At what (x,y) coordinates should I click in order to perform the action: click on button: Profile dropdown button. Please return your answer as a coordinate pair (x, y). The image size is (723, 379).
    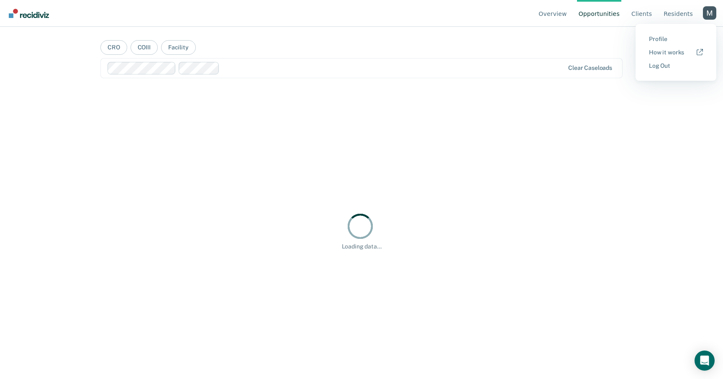
    Looking at the image, I should click on (710, 13).